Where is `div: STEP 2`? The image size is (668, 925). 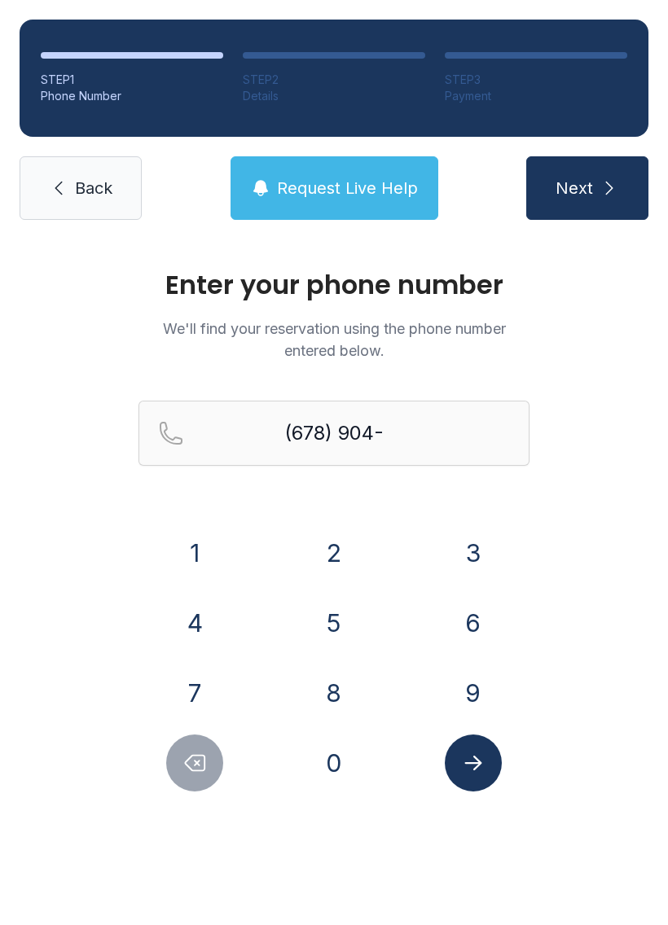 div: STEP 2 is located at coordinates (334, 80).